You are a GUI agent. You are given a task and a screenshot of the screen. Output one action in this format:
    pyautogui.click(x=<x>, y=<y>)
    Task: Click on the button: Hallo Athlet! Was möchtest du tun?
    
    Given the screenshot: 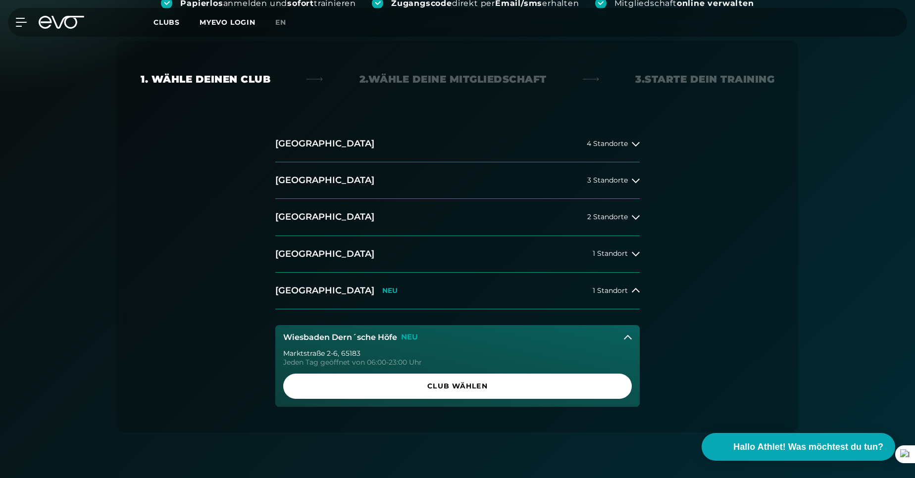 What is the action you would take?
    pyautogui.click(x=798, y=447)
    